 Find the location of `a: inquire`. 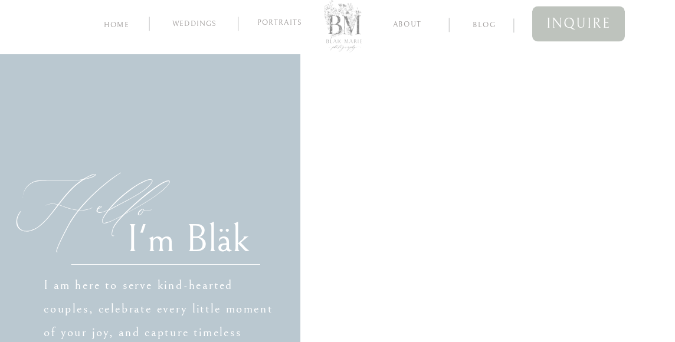

a: inquire is located at coordinates (579, 24).